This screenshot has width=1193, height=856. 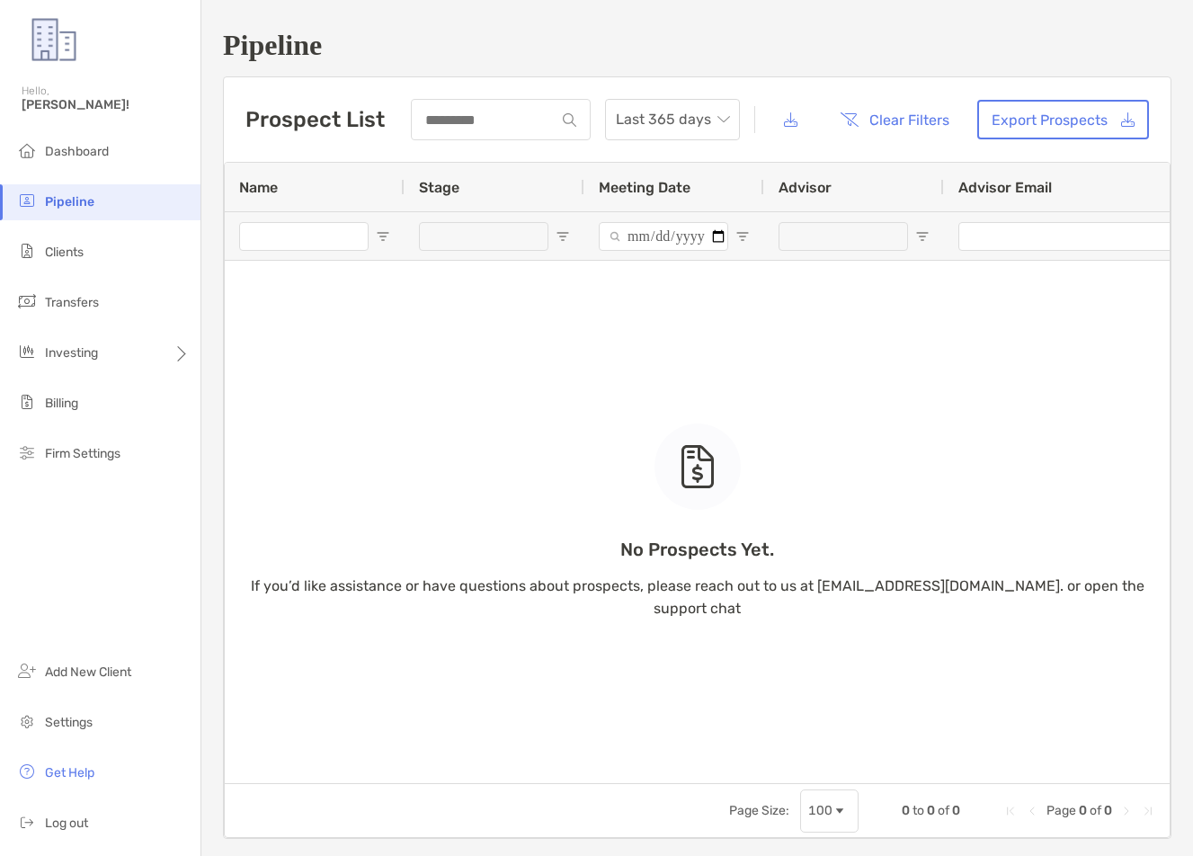 What do you see at coordinates (64, 252) in the screenshot?
I see `span: Clients` at bounding box center [64, 252].